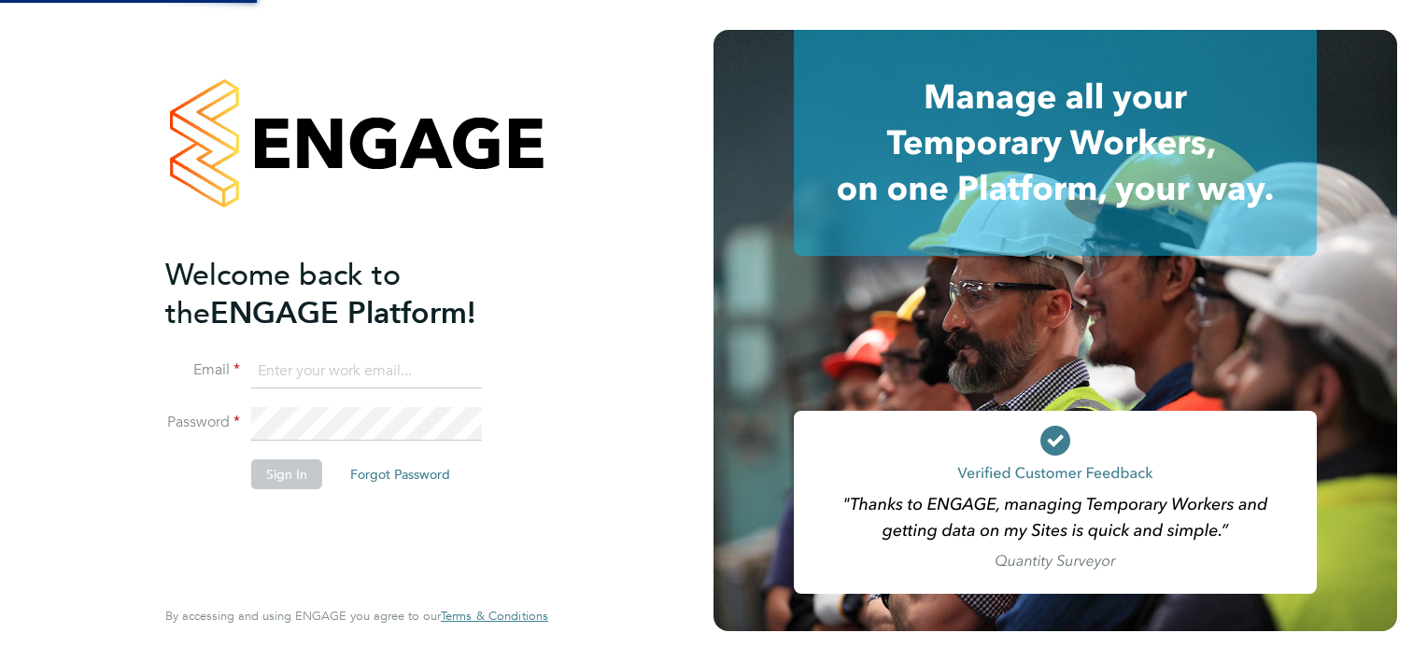 The height and width of the screenshot is (661, 1427). What do you see at coordinates (494, 617) in the screenshot?
I see `a: Terms & Conditions` at bounding box center [494, 617].